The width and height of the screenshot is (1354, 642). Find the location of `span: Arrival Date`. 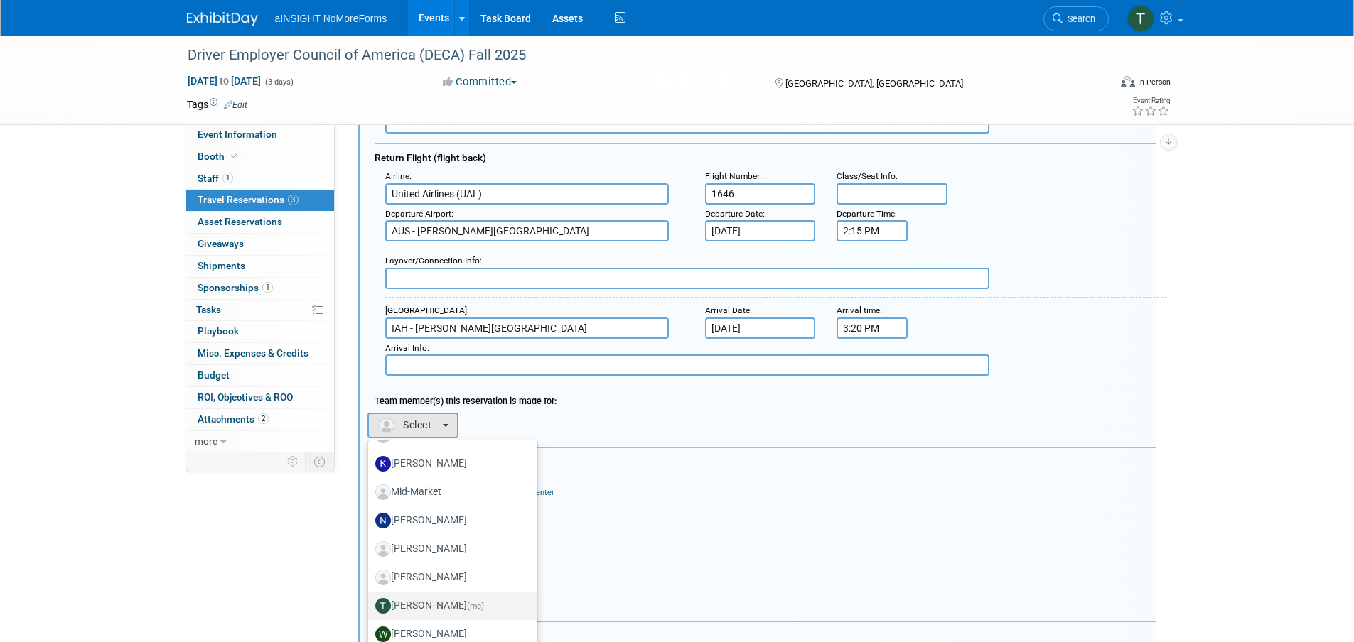

span: Arrival Date is located at coordinates (727, 311).